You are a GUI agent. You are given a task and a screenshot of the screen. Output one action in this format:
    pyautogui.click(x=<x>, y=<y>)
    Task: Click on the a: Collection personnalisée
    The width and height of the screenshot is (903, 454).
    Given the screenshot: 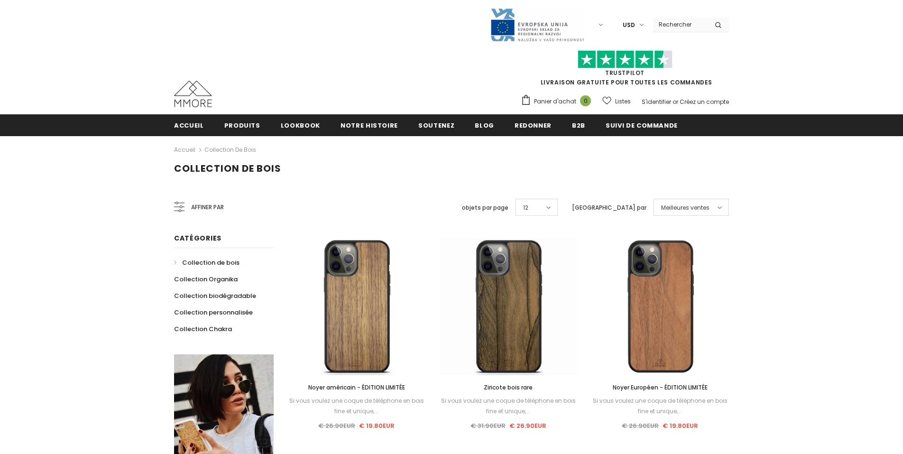 What is the action you would take?
    pyautogui.click(x=213, y=312)
    